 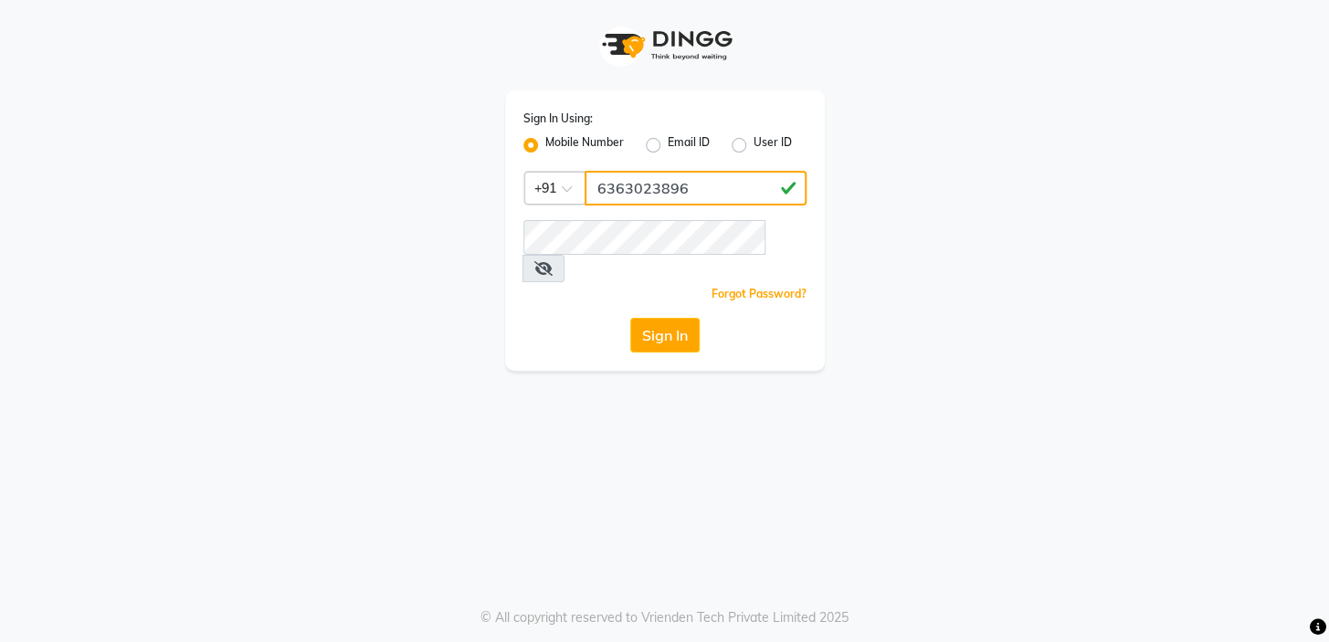 I want to click on label: Email ID, so click(x=689, y=145).